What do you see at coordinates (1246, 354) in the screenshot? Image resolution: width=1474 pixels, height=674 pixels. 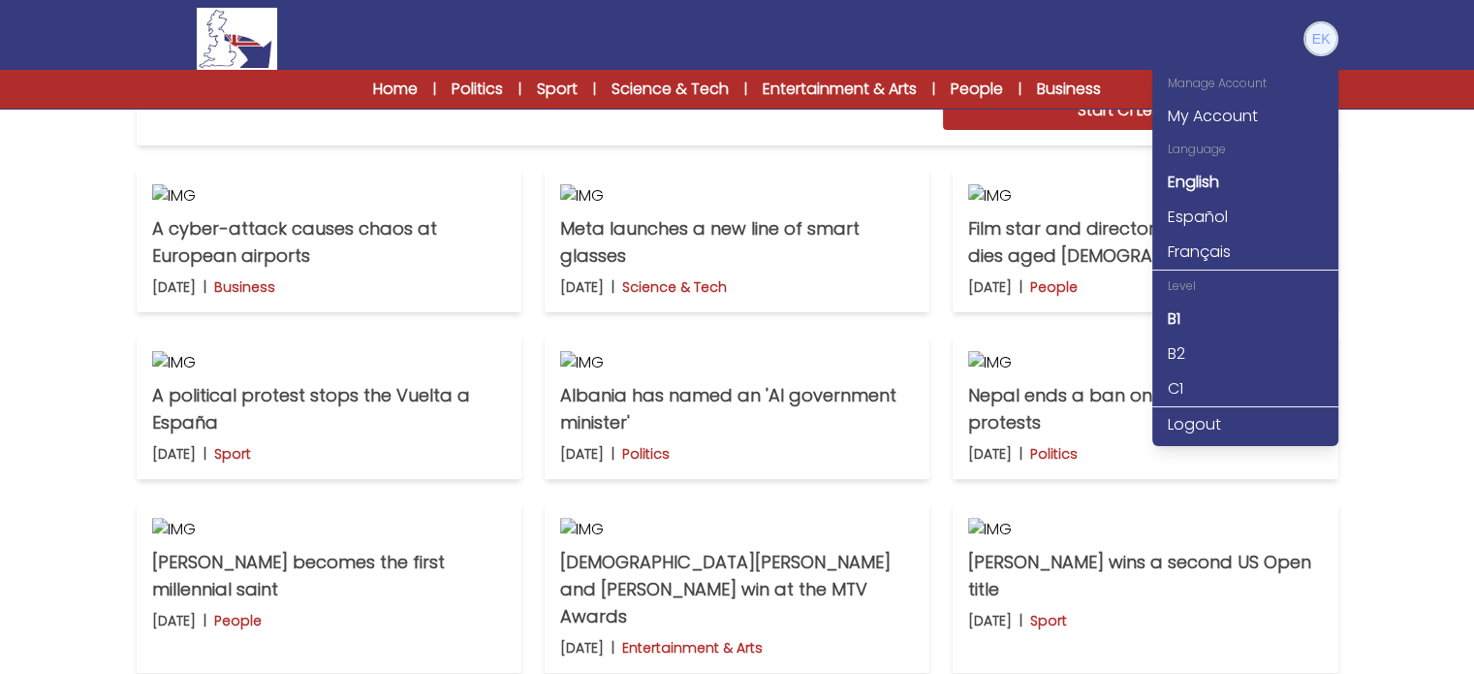 I see `a: B2` at bounding box center [1246, 354].